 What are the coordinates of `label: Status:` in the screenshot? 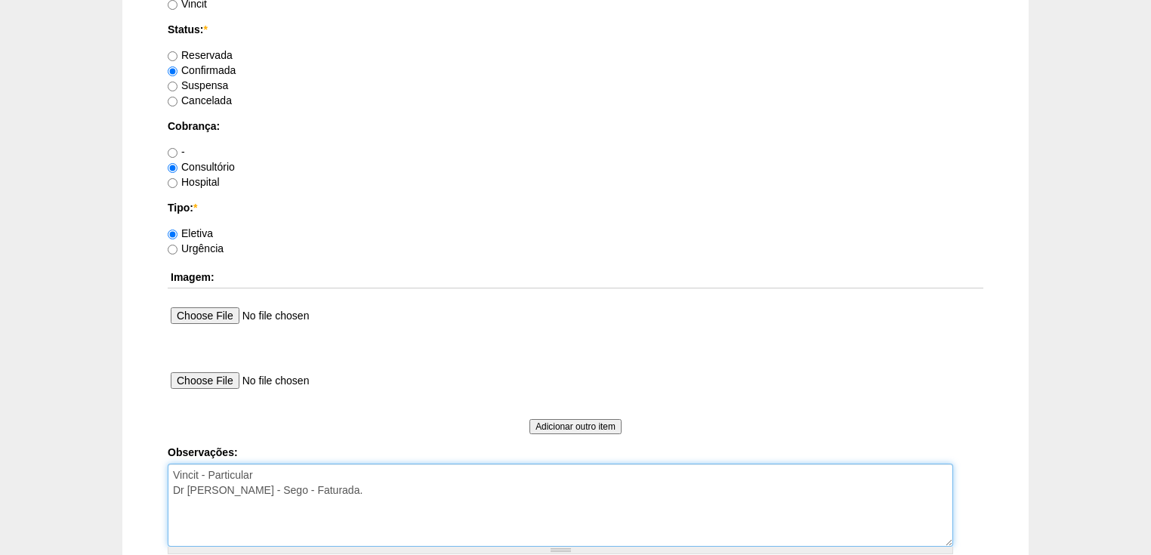 It's located at (576, 29).